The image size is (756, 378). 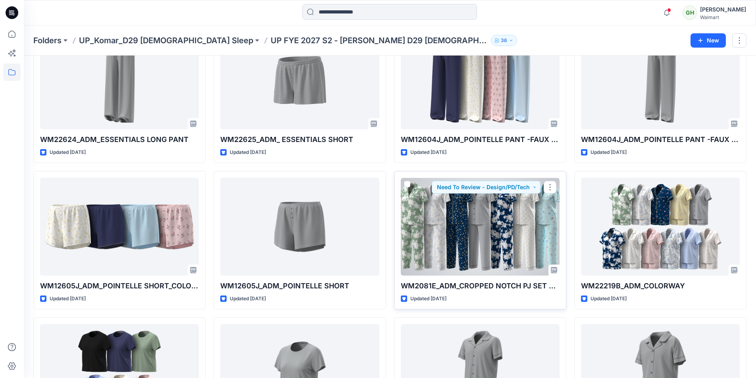 What do you see at coordinates (300, 227) in the screenshot?
I see `a: WM12605J_ADM_POINTELLE SHORT` at bounding box center [300, 227].